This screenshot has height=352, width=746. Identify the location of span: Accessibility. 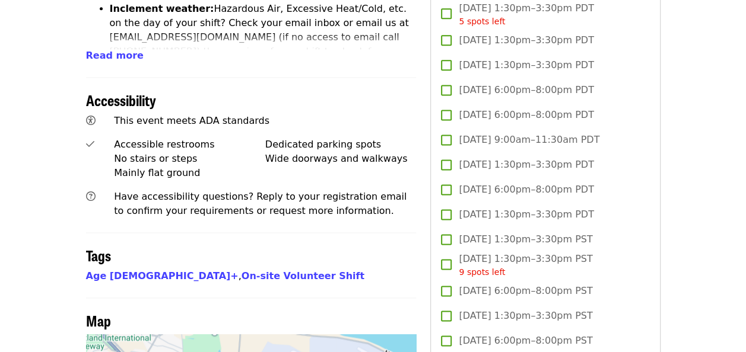
(121, 100).